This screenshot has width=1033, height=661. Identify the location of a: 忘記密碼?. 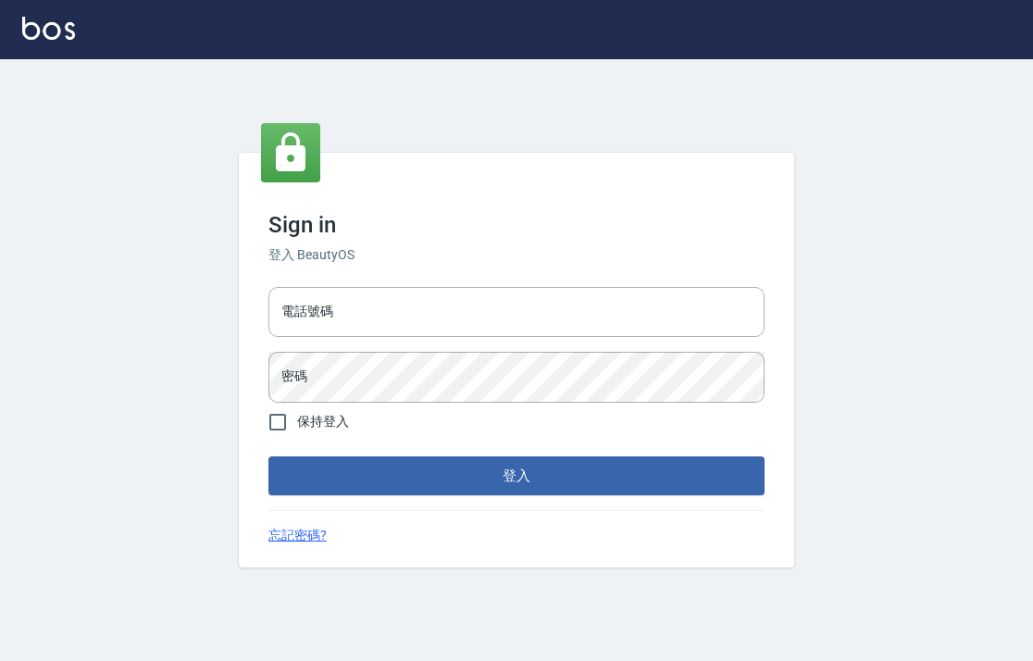
(297, 535).